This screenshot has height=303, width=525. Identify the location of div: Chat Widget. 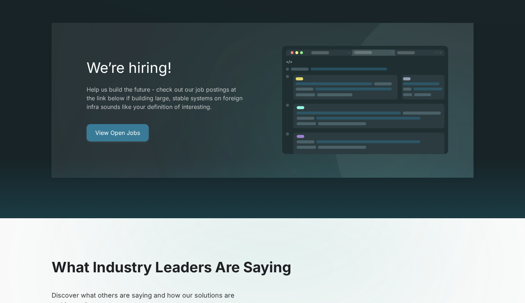
(507, 286).